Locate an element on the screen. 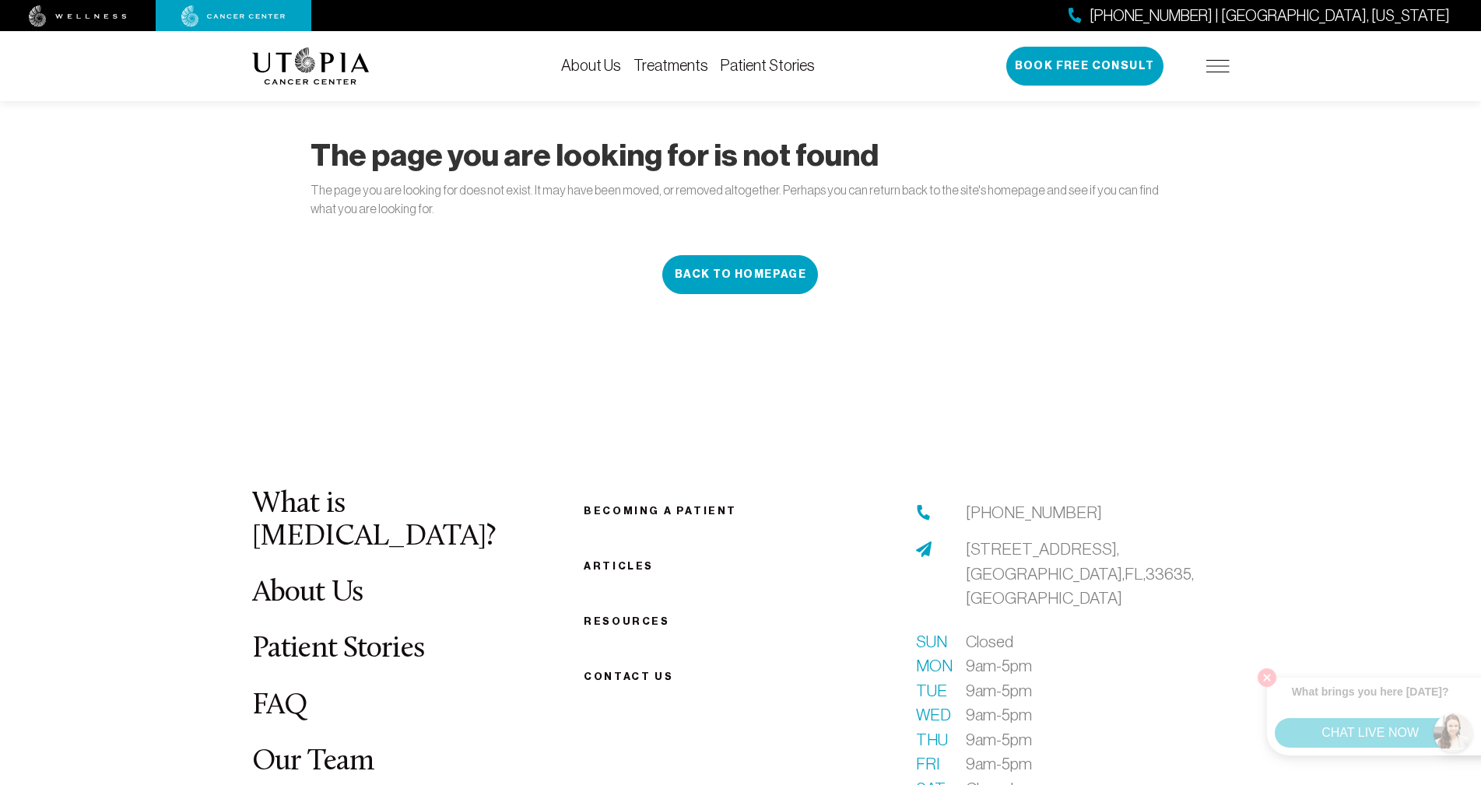 The height and width of the screenshot is (785, 1481). span: Thu is located at coordinates (932, 740).